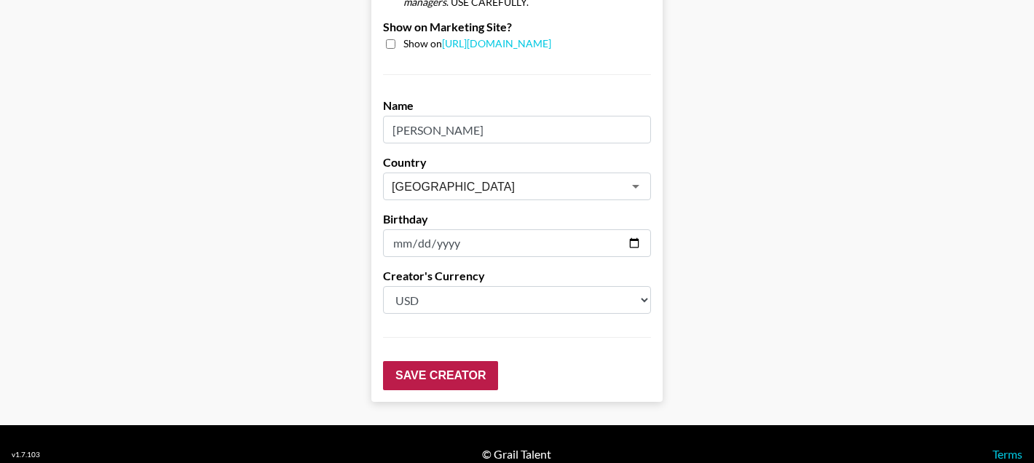 This screenshot has height=463, width=1034. Describe the element at coordinates (517, 106) in the screenshot. I see `label: Name` at that location.